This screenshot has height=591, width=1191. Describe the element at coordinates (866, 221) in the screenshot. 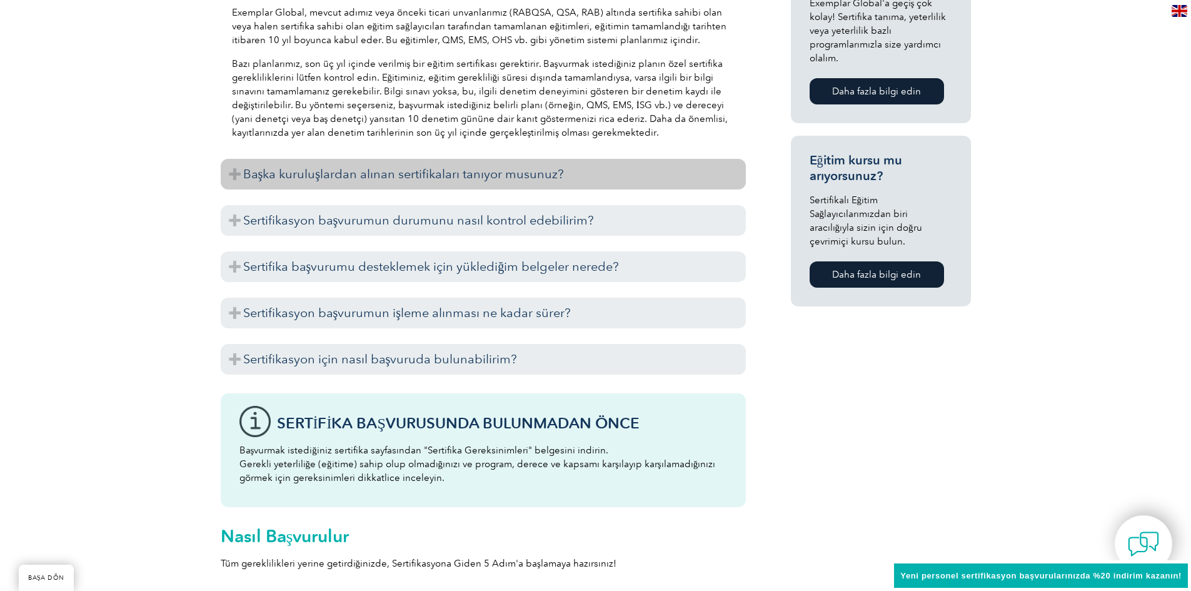

I see `font: Sertifikalı Eğitim Sağlayıcılarımızdan biri aracılığıyla sizin için doğru çevrimiçi kursu bulun.` at that location.